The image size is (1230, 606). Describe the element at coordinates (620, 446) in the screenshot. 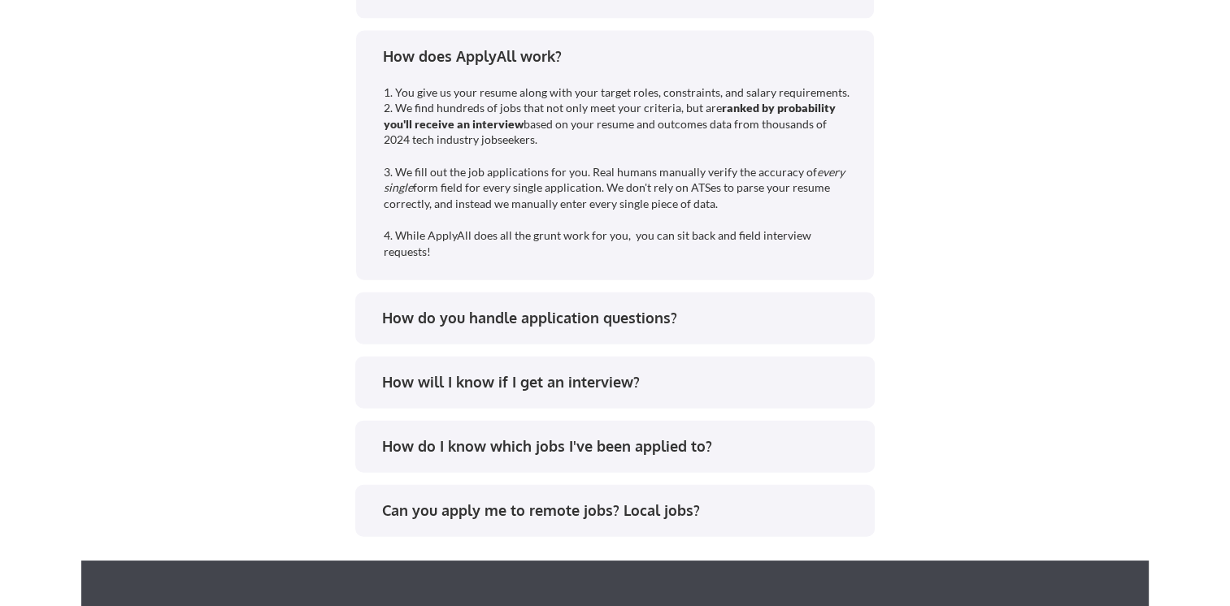

I see `div: How do I know which jobs I've been applied to?` at that location.